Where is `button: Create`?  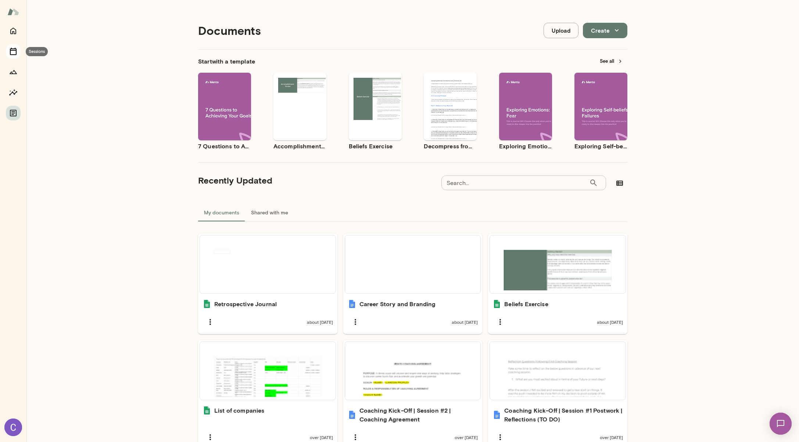
button: Create is located at coordinates (605, 30).